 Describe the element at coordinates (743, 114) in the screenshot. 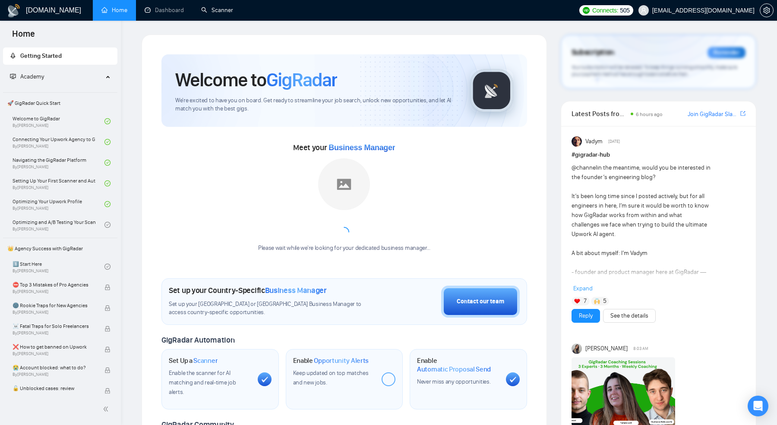

I see `span: export` at that location.